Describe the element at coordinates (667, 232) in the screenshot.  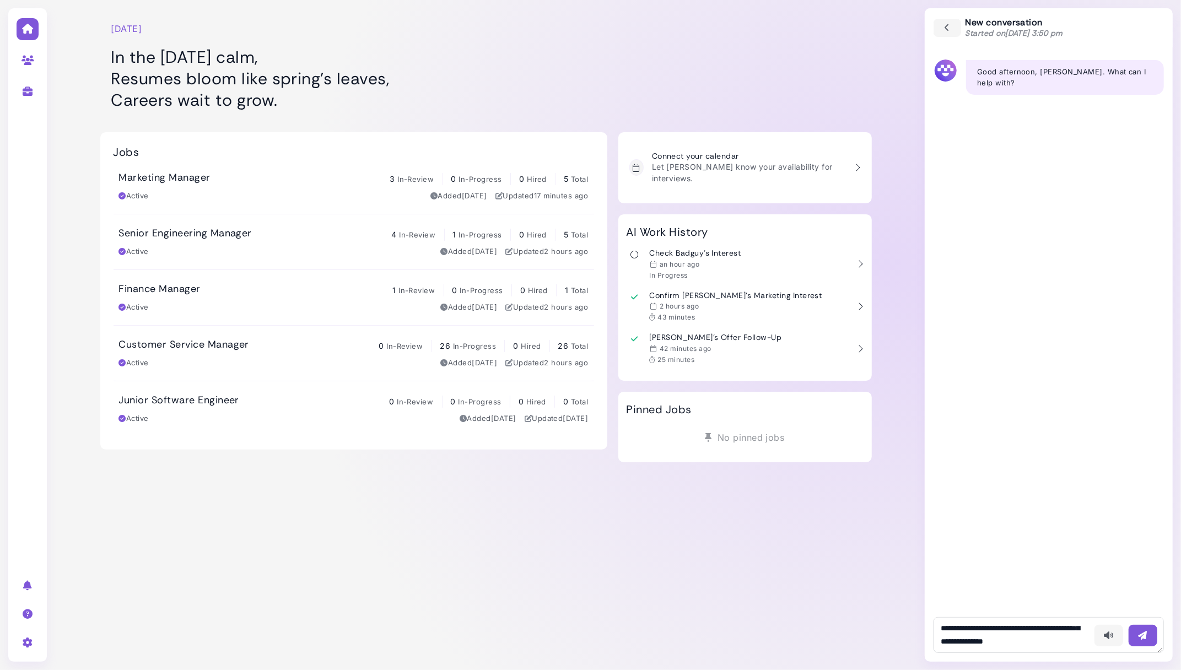
I see `h2: AI Work History` at that location.